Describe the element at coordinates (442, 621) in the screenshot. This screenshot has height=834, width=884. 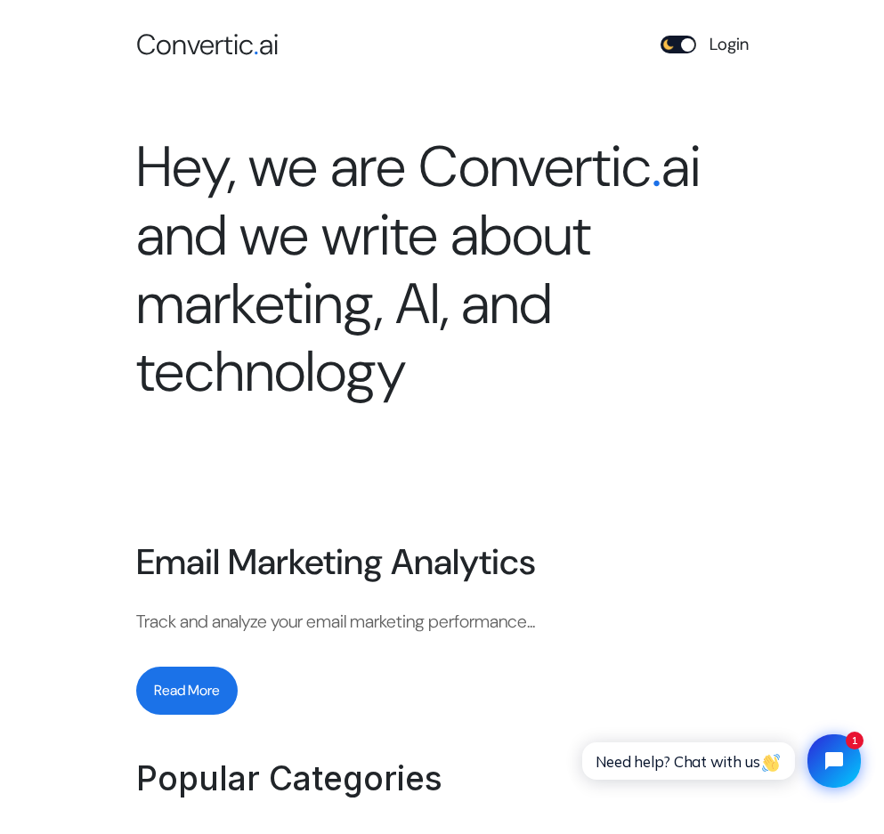
I see `p: Track and analyze your email marketing performance...` at that location.